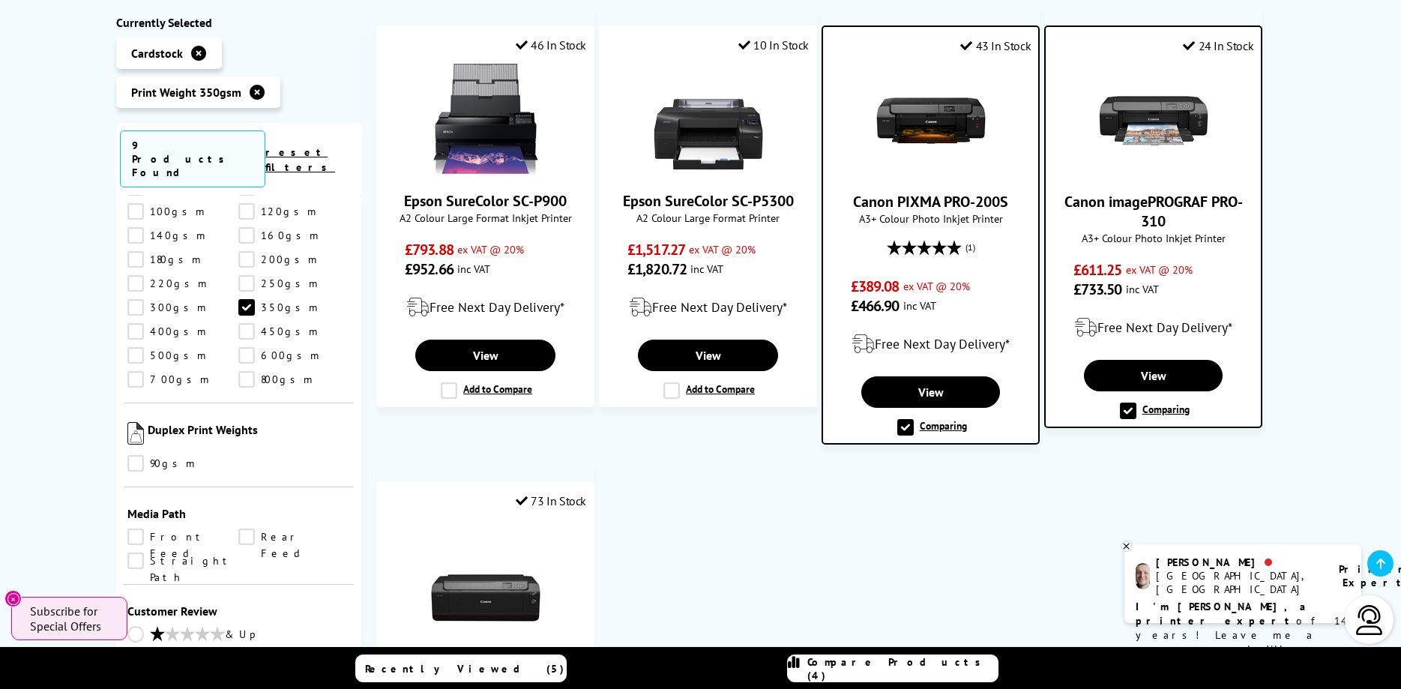  I want to click on span: £1,517.27, so click(656, 250).